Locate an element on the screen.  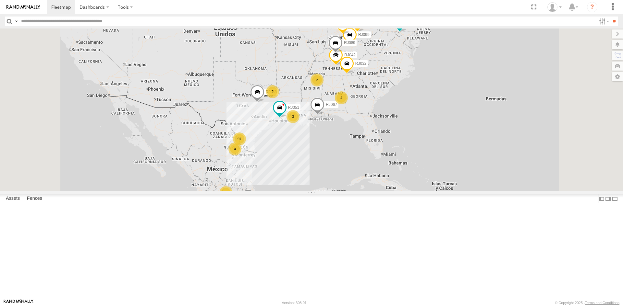
label: Assets is located at coordinates (13, 199).